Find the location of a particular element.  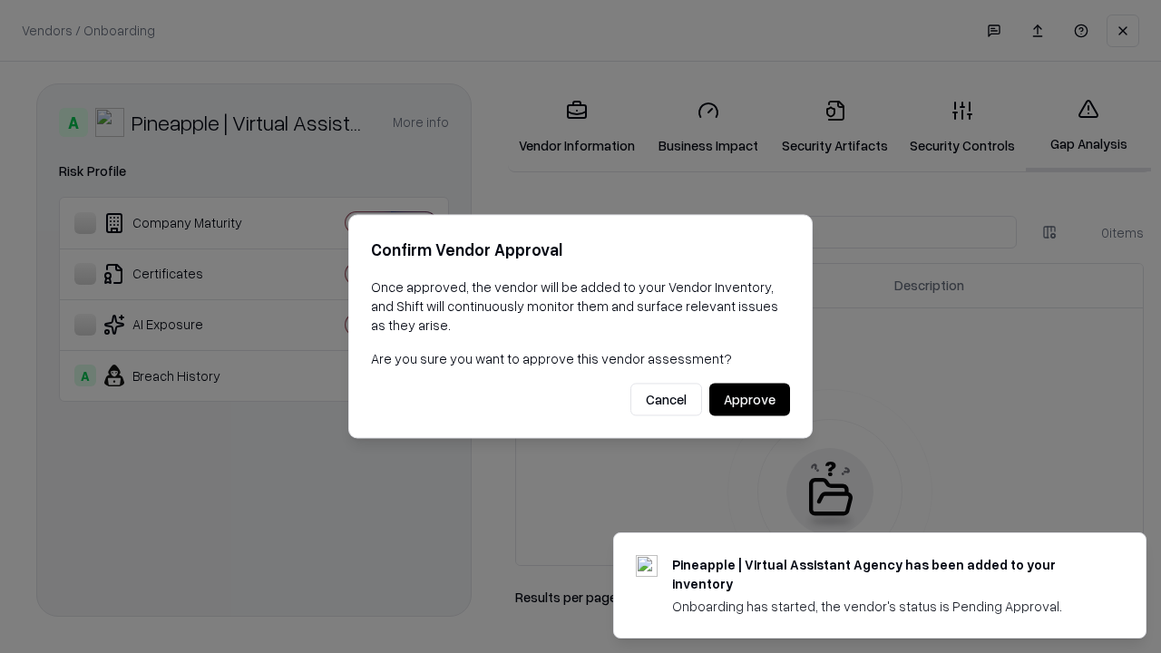

p: Are you sure you want to approve this vendor assessment? is located at coordinates (580, 358).